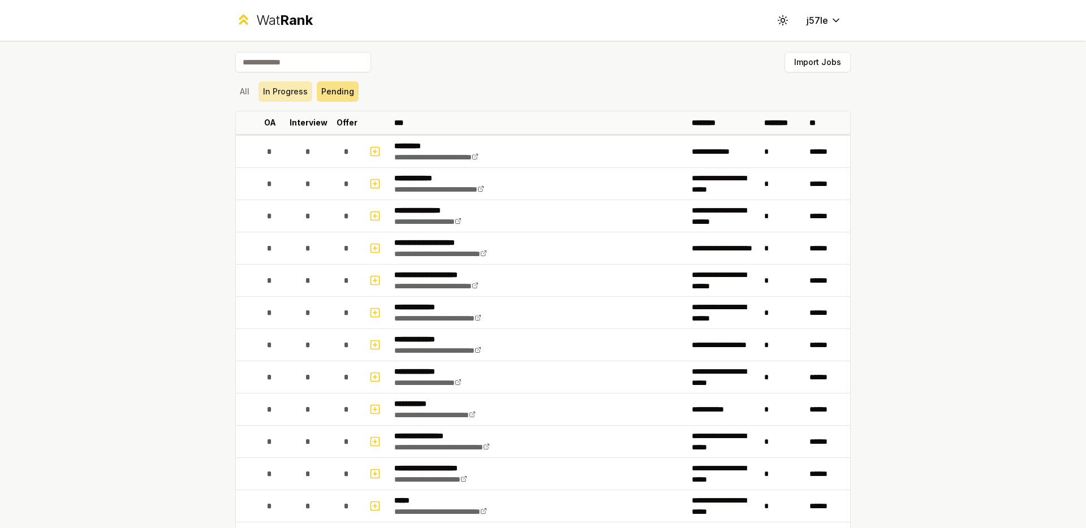 The height and width of the screenshot is (528, 1086). I want to click on div: Wat, so click(285, 20).